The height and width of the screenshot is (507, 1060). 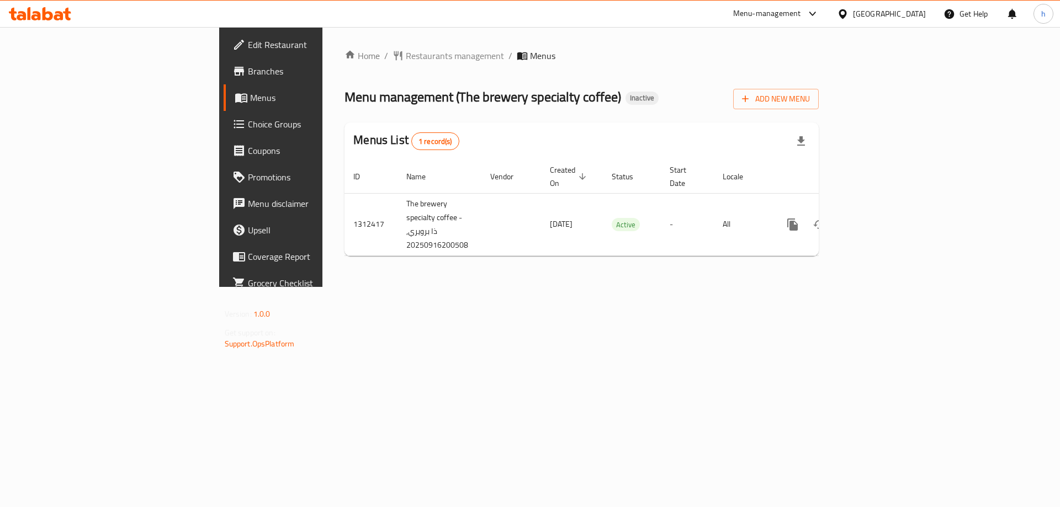 What do you see at coordinates (642, 98) in the screenshot?
I see `span: Inactive` at bounding box center [642, 98].